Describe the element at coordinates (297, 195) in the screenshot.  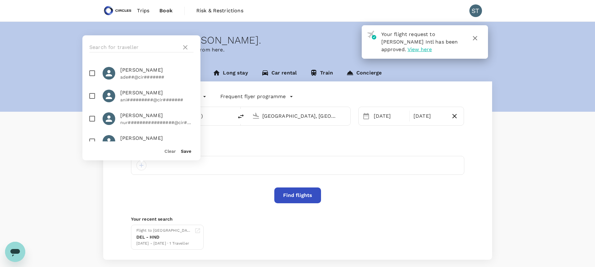
I see `button: Find flights` at that location.